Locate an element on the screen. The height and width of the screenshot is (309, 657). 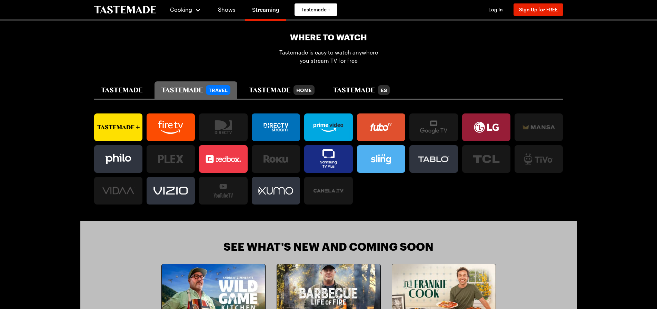
button: Cooking is located at coordinates (185, 10).